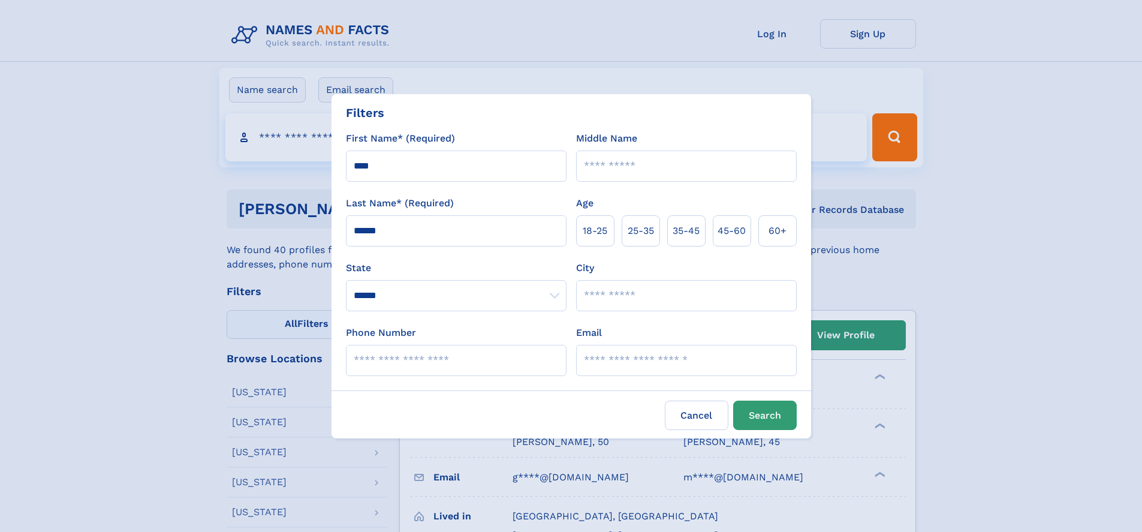 This screenshot has width=1142, height=532. Describe the element at coordinates (400, 203) in the screenshot. I see `label: Last Name* (Required)` at that location.